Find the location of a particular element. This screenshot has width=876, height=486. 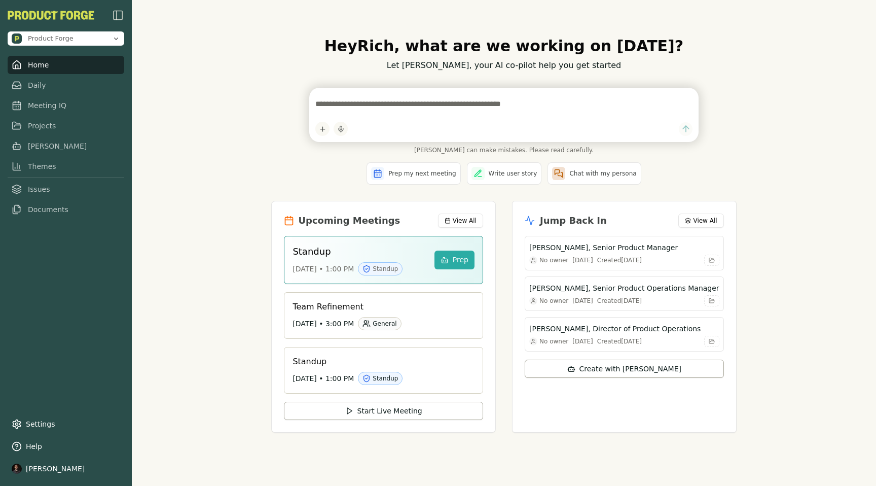

a: Settings is located at coordinates (66, 424).